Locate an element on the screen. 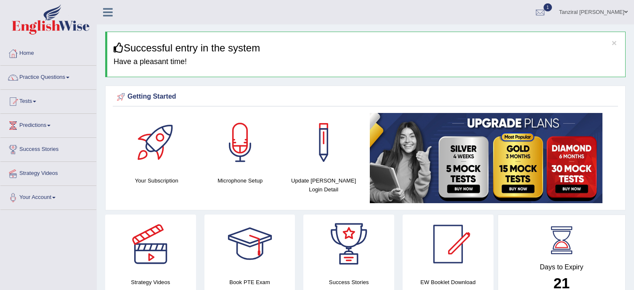 Image resolution: width=634 pixels, height=290 pixels. span: 1 is located at coordinates (548, 7).